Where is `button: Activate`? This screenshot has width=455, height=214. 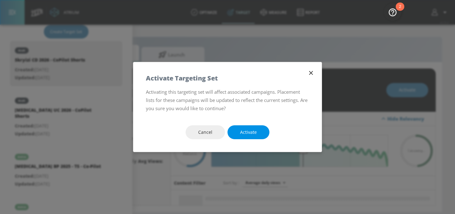
button: Activate is located at coordinates (249, 132).